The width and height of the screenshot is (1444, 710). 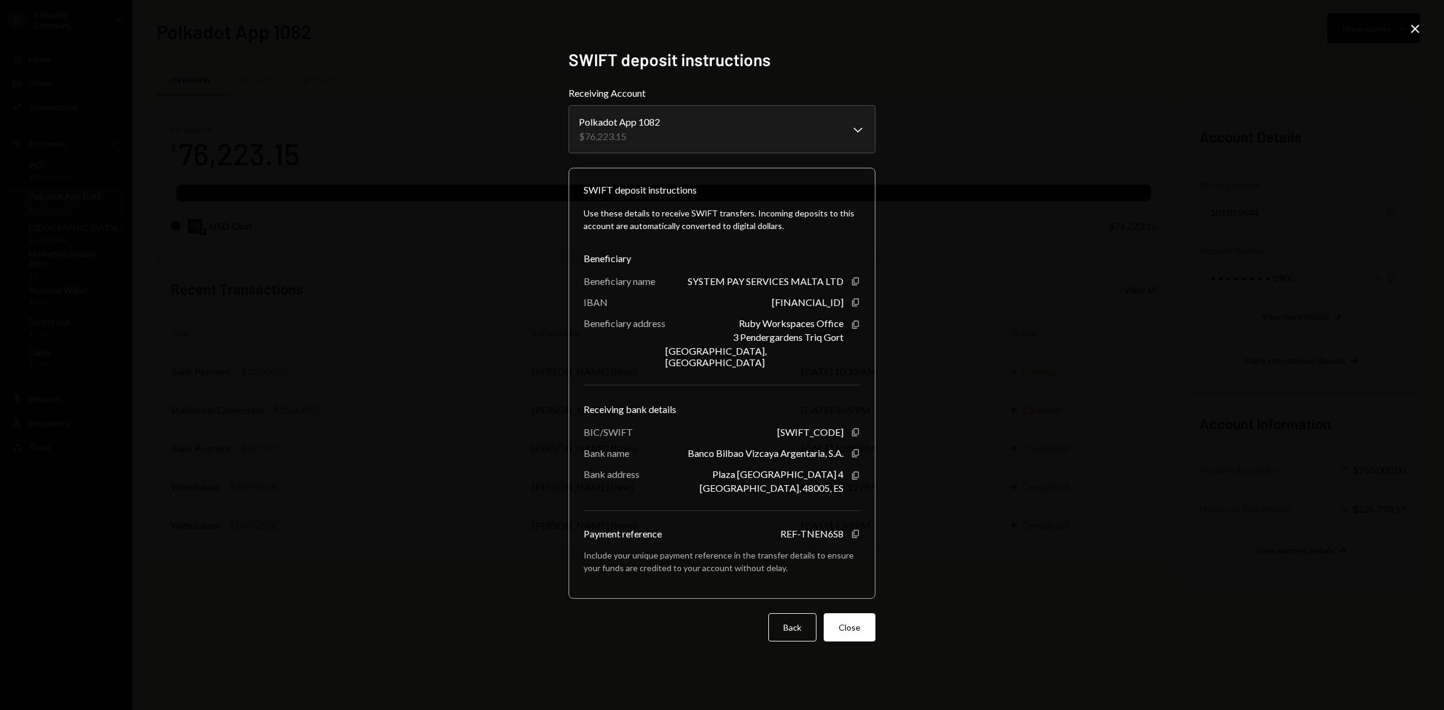 What do you see at coordinates (791, 323) in the screenshot?
I see `div: Ruby Workspaces Office` at bounding box center [791, 323].